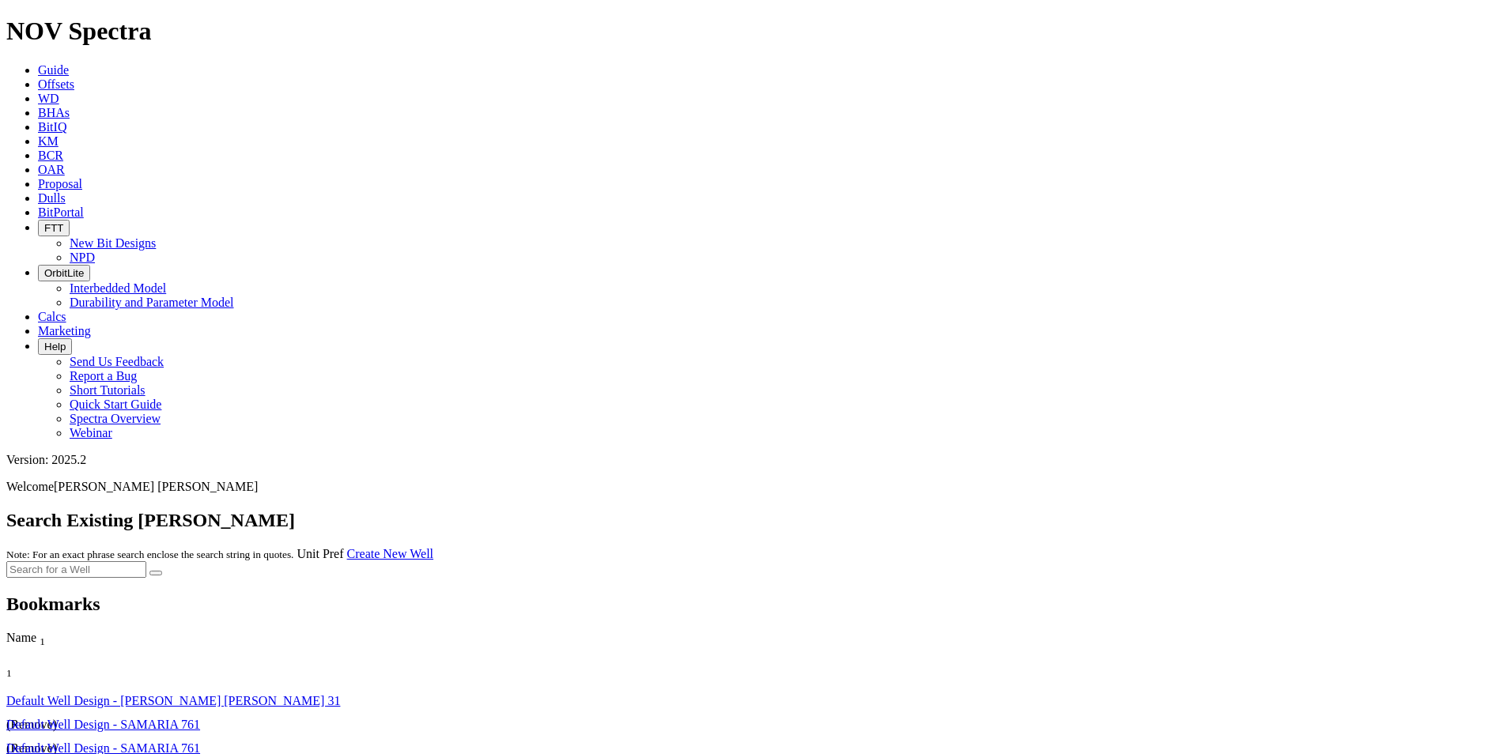  What do you see at coordinates (48, 98) in the screenshot?
I see `a: WD` at bounding box center [48, 98].